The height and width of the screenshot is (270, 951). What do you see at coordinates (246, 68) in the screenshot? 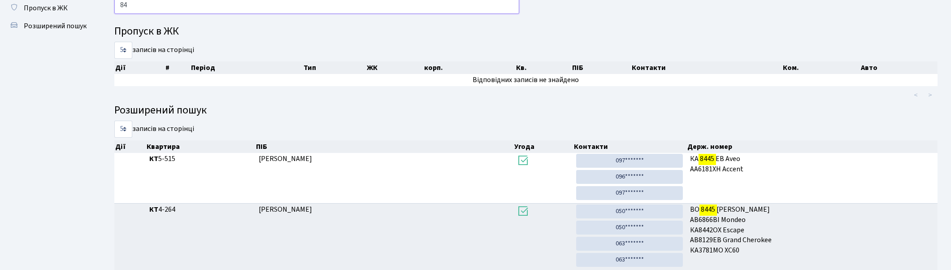
I see `th: Період` at bounding box center [246, 68].